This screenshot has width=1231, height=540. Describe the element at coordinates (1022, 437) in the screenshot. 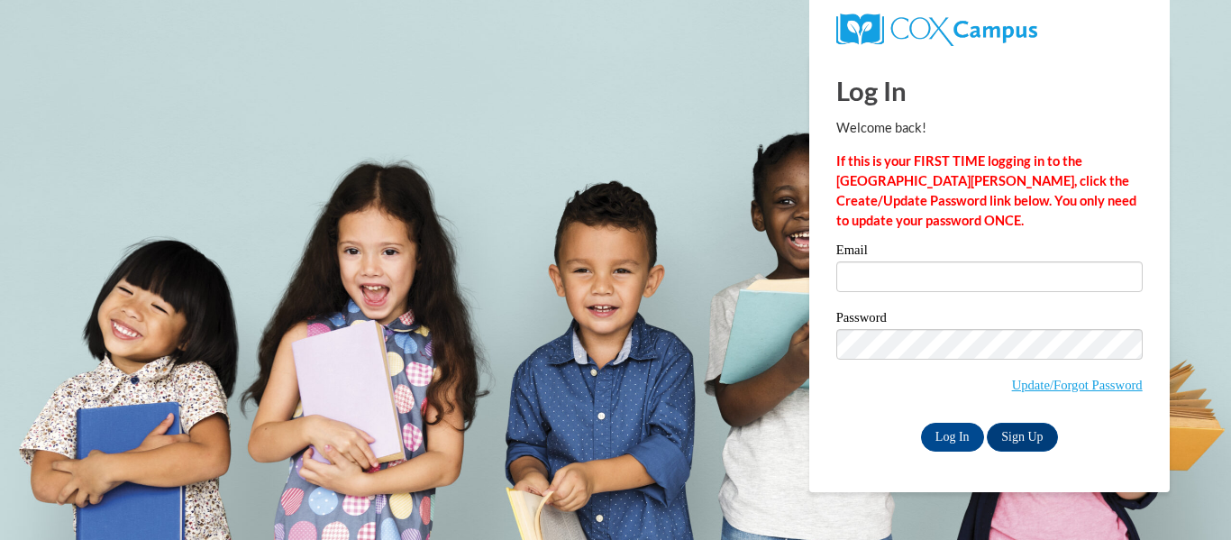

I see `a: Sign Up` at that location.